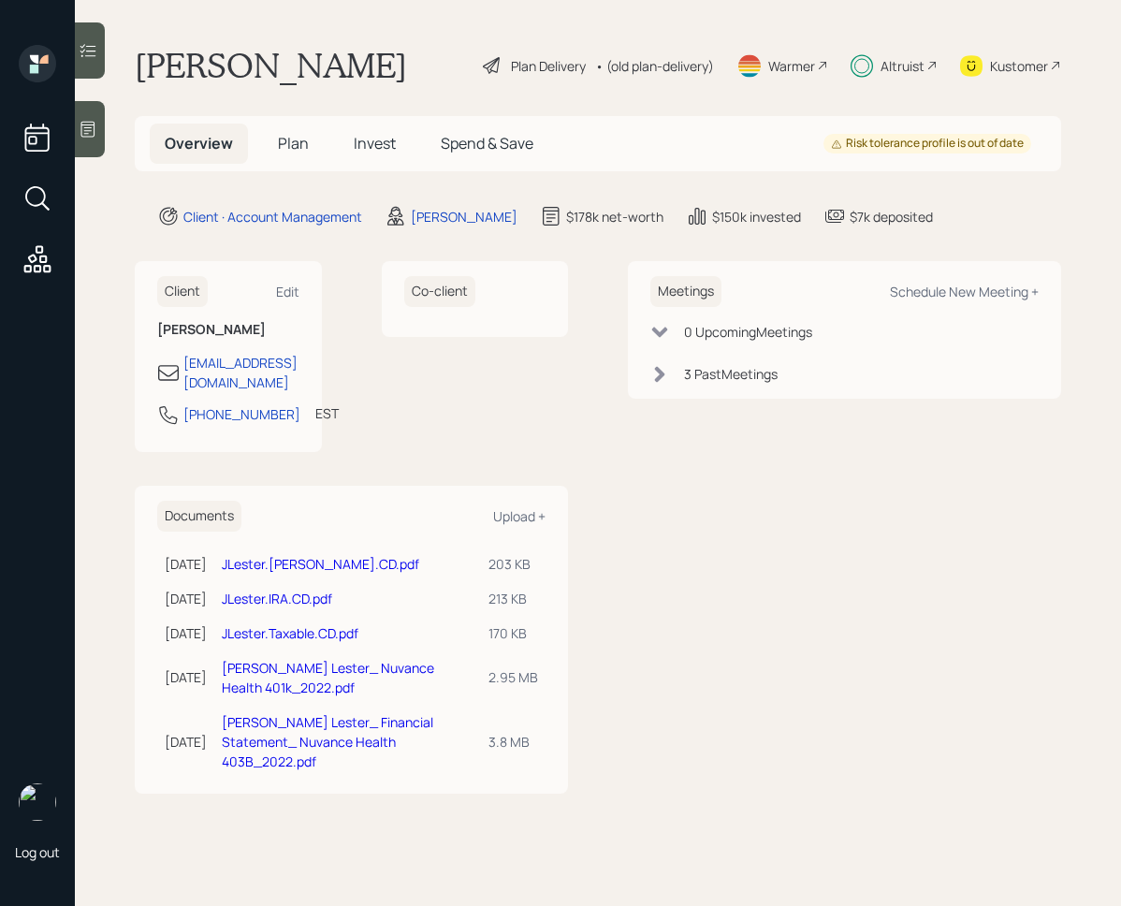  I want to click on h6: Client, so click(182, 291).